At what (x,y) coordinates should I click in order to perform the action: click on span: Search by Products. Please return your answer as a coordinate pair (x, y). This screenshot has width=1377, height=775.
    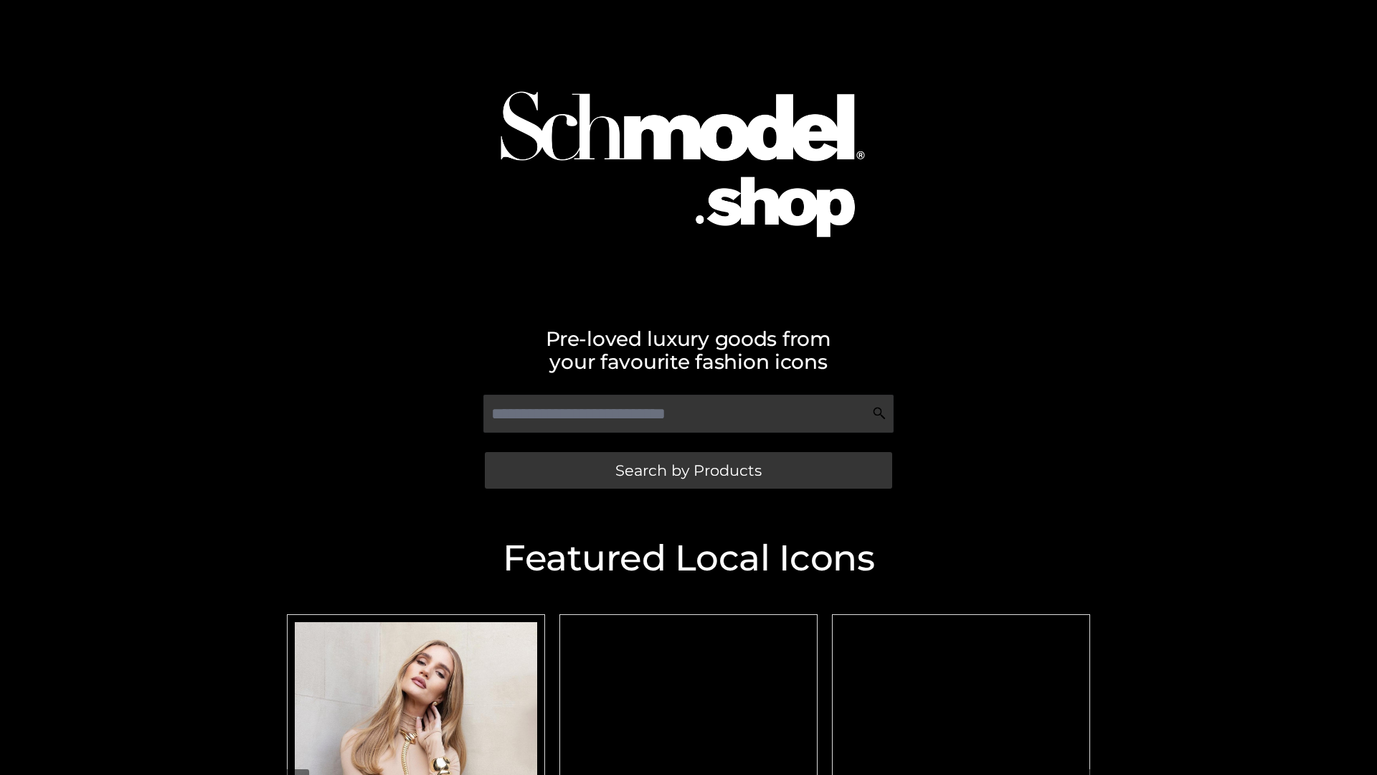
    Looking at the image, I should click on (688, 470).